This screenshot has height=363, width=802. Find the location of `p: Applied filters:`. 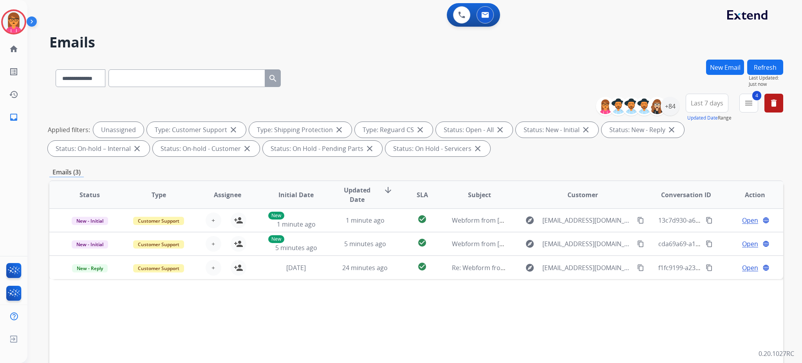

p: Applied filters: is located at coordinates (69, 130).